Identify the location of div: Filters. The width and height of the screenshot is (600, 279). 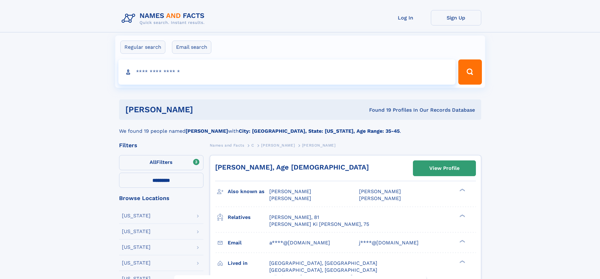
(161, 145).